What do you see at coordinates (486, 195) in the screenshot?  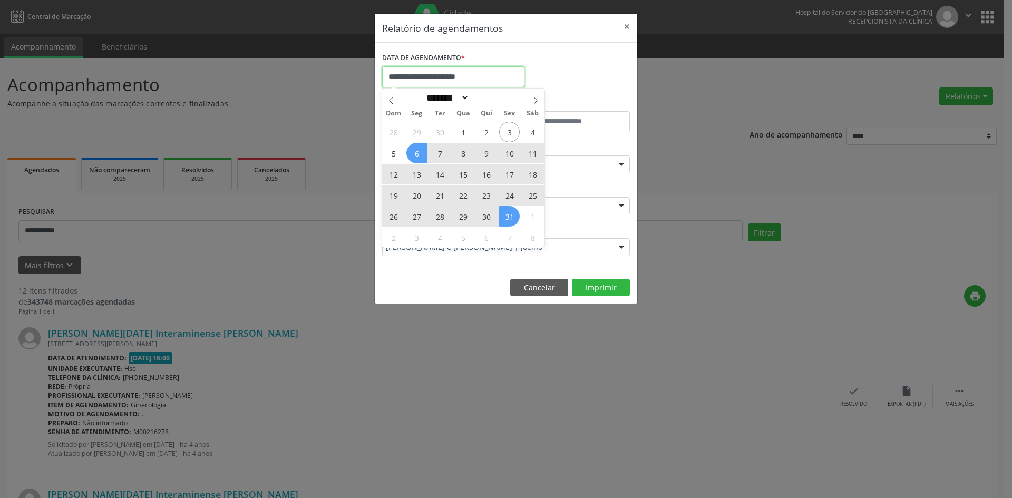 I see `span: Outubro 23, 2025` at bounding box center [486, 195].